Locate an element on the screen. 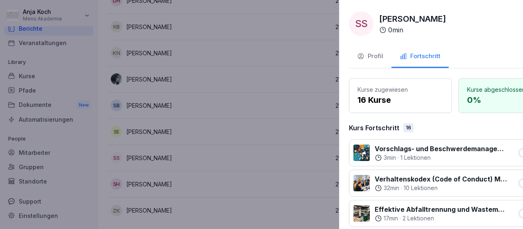  p: 16 Kurse is located at coordinates (401, 100).